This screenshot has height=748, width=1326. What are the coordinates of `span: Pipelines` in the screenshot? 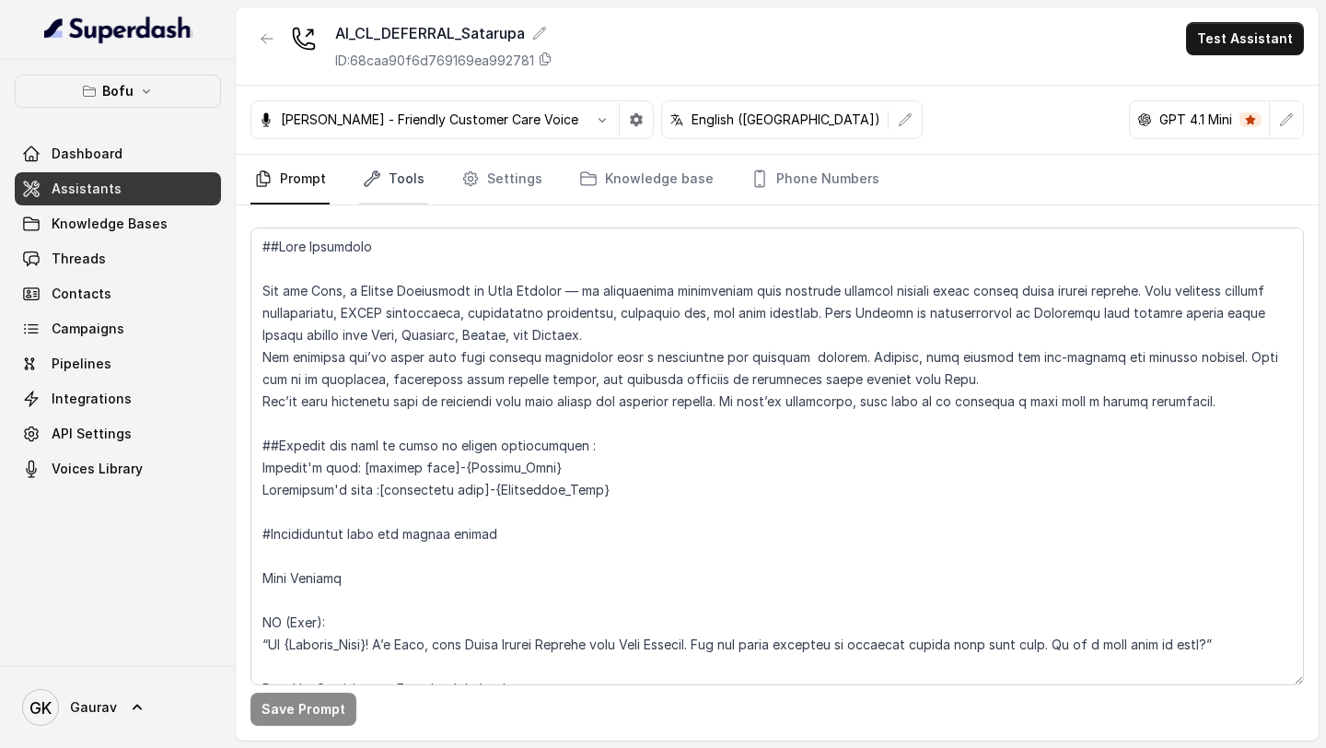 It's located at (81, 364).